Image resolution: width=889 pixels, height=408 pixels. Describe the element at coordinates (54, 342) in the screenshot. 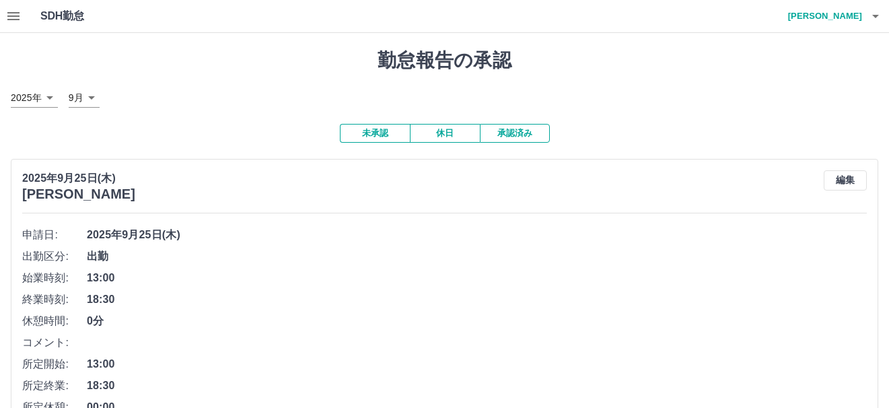

I see `span: コメント:` at that location.